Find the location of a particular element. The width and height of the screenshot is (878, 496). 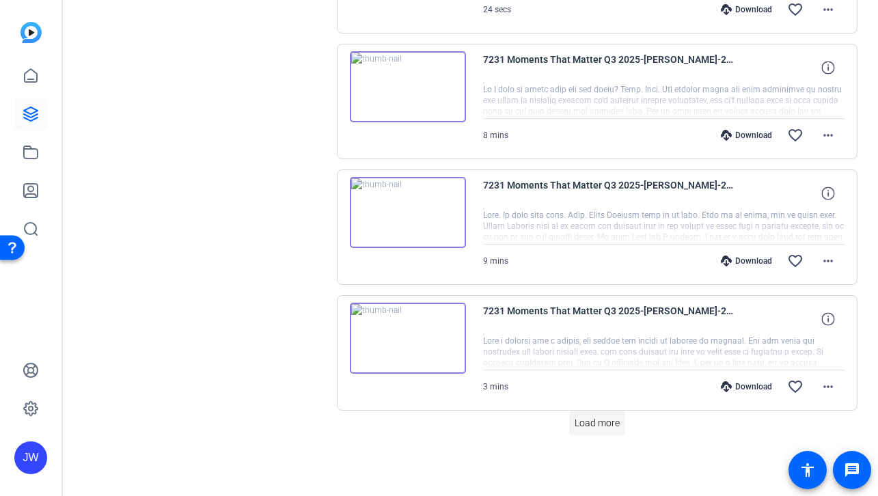

span: 24 secs is located at coordinates (497, 10).